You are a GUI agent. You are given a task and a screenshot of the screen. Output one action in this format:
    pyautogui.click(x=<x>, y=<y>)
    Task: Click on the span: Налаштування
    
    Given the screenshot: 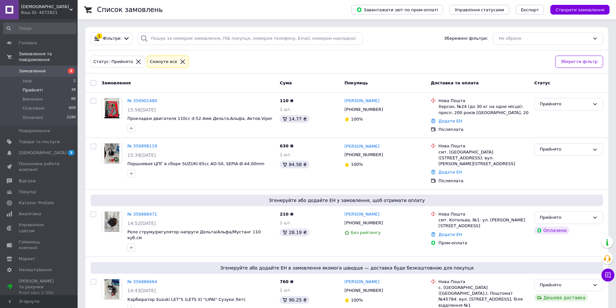 What is the action you would take?
    pyautogui.click(x=35, y=270)
    